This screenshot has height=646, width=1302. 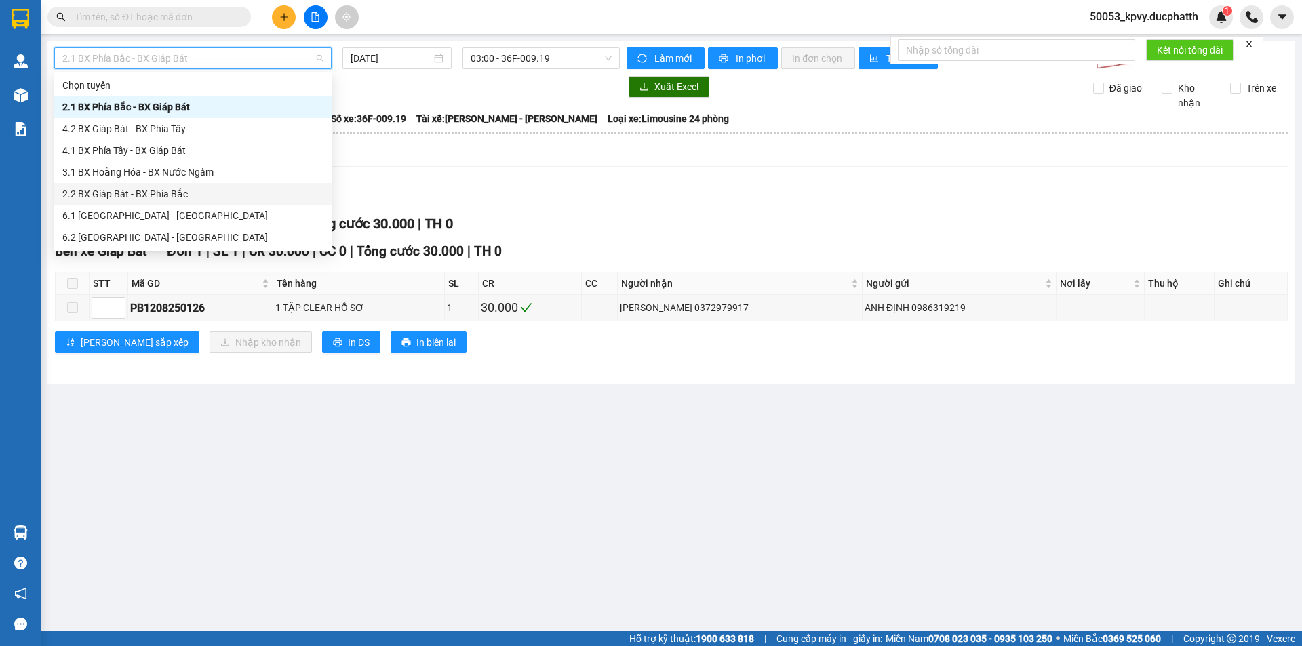 I want to click on span: In DS, so click(x=359, y=343).